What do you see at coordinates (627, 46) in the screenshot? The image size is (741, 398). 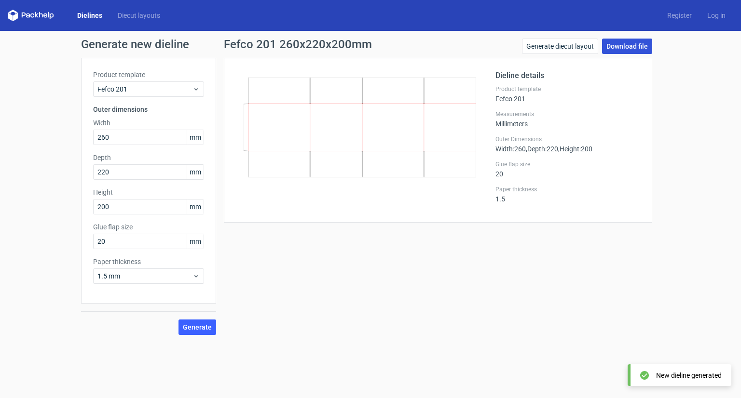 I see `a: Download file` at bounding box center [627, 46].